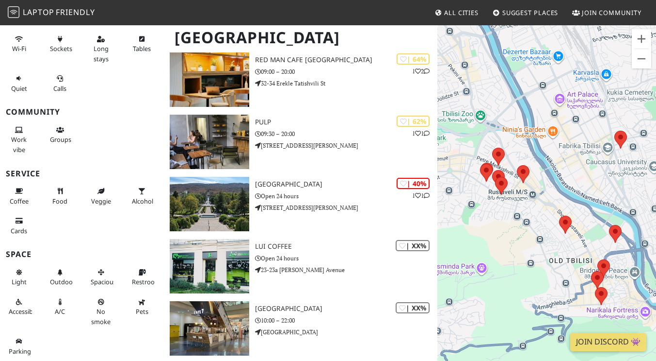 Image resolution: width=656 pixels, height=361 pixels. What do you see at coordinates (101, 196) in the screenshot?
I see `button: Veggie` at bounding box center [101, 196].